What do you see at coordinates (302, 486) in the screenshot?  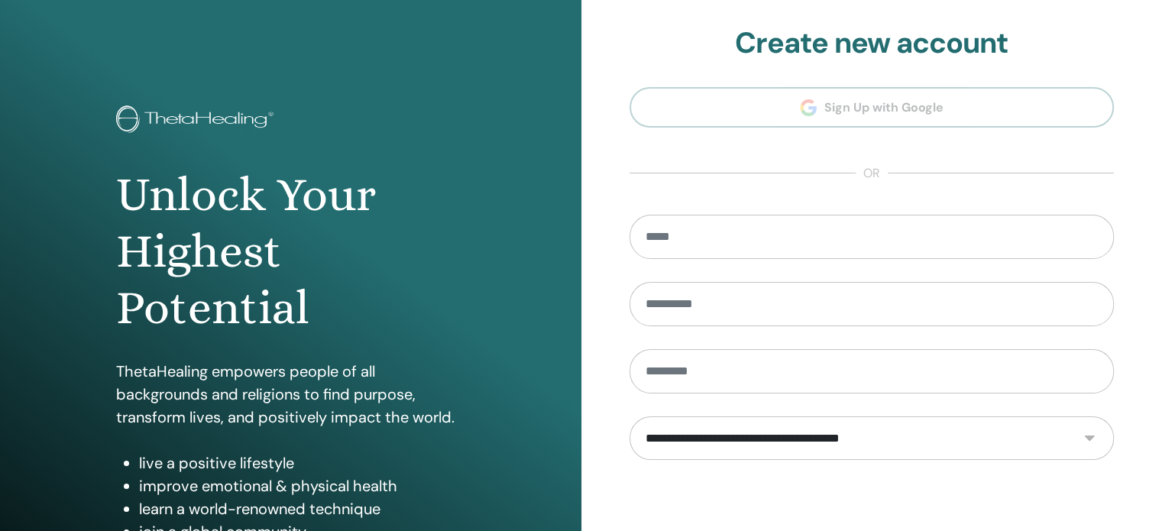 I see `li: improve emotional & physical health` at bounding box center [302, 486].